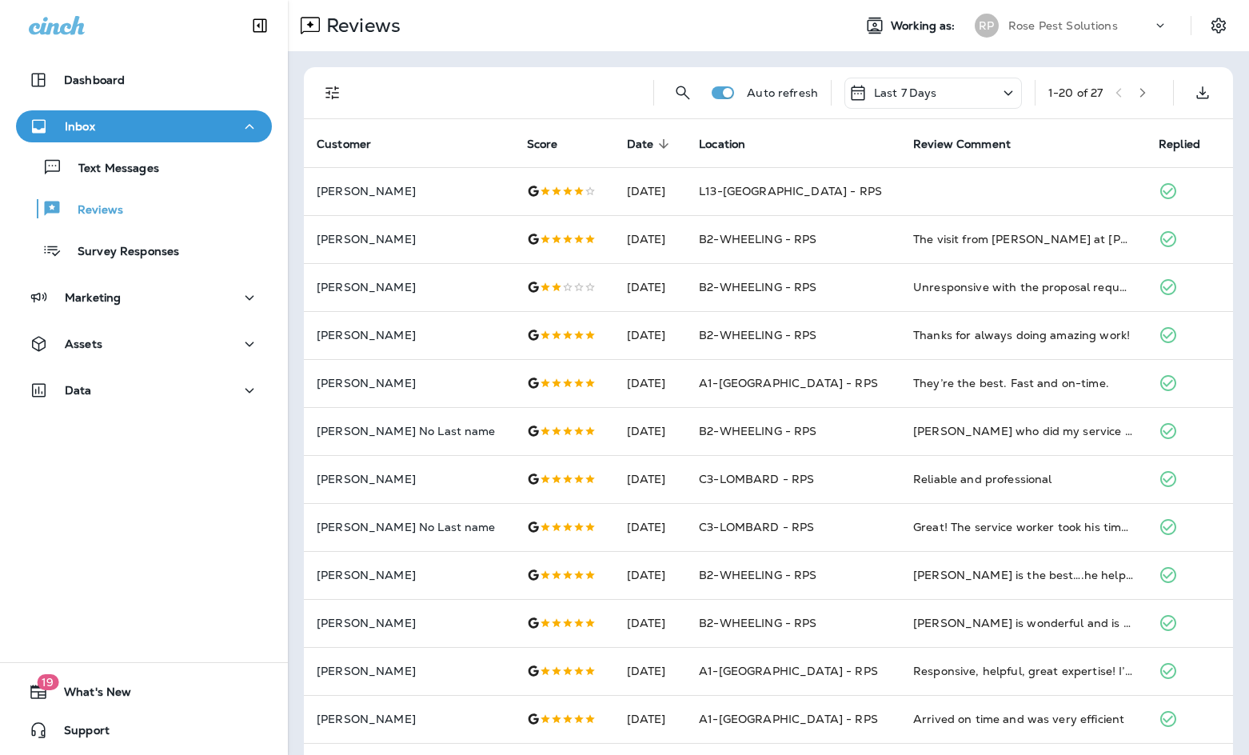 This screenshot has height=755, width=1249. What do you see at coordinates (47, 682) in the screenshot?
I see `span: 19` at bounding box center [47, 682].